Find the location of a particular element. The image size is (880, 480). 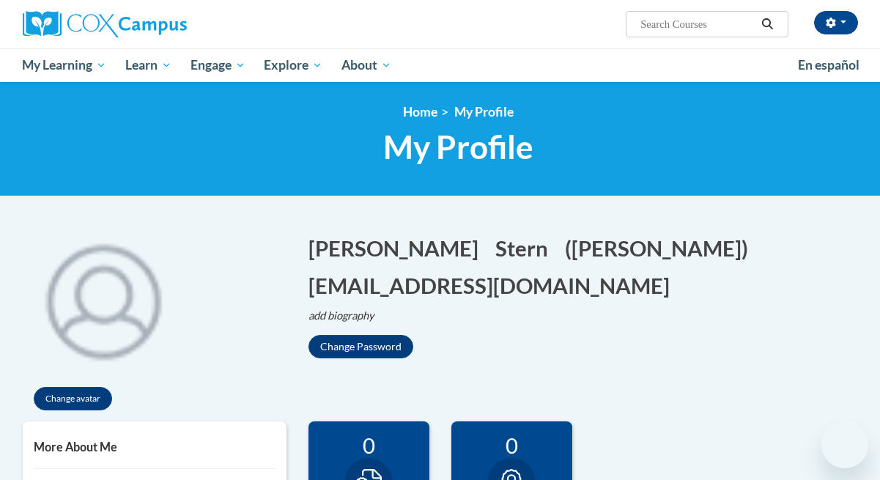

span: About is located at coordinates (366, 65).